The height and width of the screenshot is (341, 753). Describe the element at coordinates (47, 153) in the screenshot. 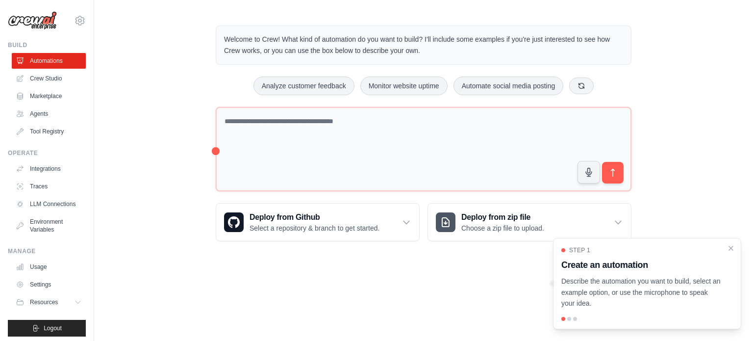

I see `div: Operate` at that location.